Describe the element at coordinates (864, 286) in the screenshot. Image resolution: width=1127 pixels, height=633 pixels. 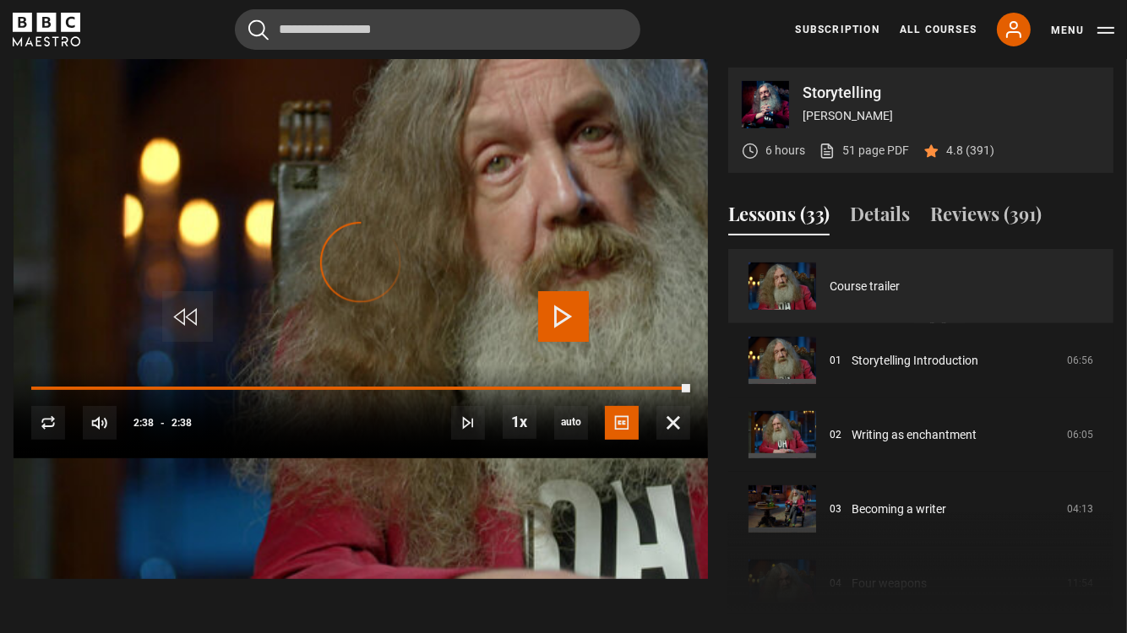
I see `a: Course trailer` at that location.